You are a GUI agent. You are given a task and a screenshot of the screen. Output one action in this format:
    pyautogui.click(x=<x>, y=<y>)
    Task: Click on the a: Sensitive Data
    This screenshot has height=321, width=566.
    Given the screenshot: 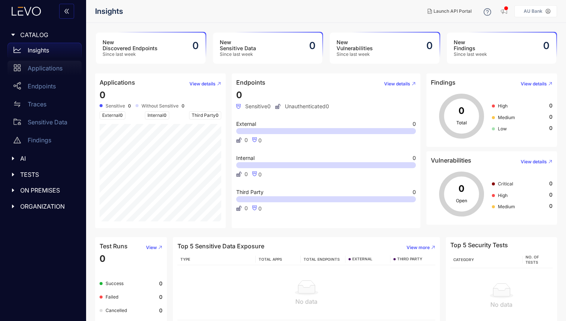 What is the action you would take?
    pyautogui.click(x=45, y=123)
    